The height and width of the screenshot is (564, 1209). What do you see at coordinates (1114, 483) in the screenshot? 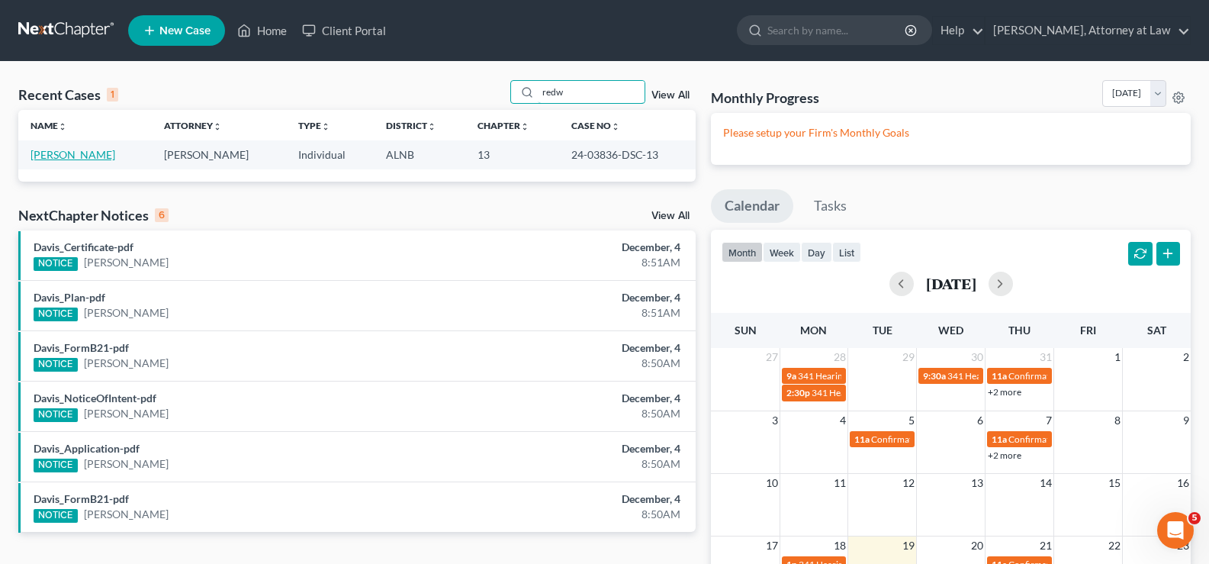
I see `span: 15` at bounding box center [1114, 483].